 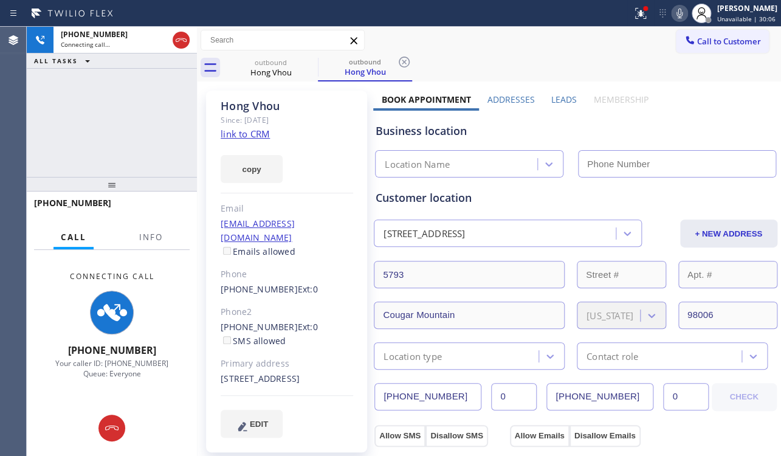 I want to click on button: Call, so click(x=74, y=237).